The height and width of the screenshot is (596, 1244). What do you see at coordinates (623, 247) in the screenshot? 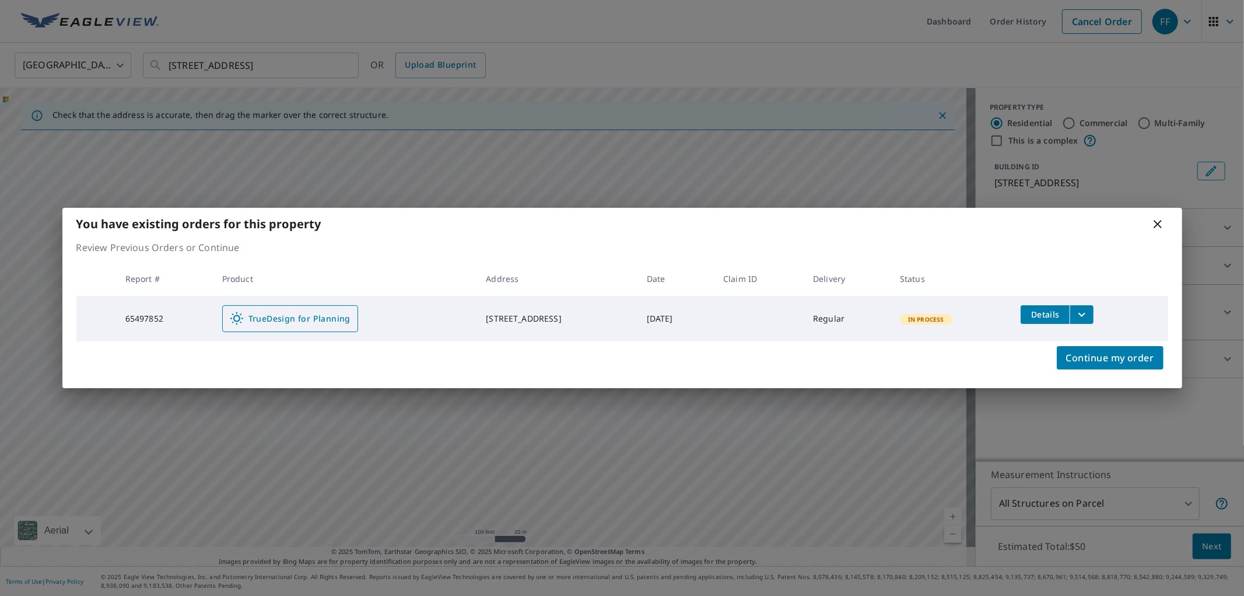
I see `p: Review Previous Orders or Continue` at bounding box center [623, 247].